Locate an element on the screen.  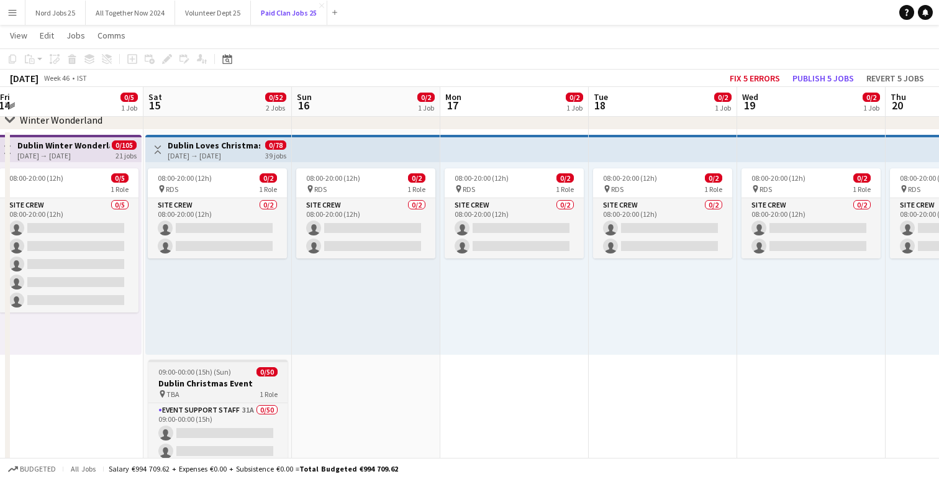
div: IST is located at coordinates (82, 78).